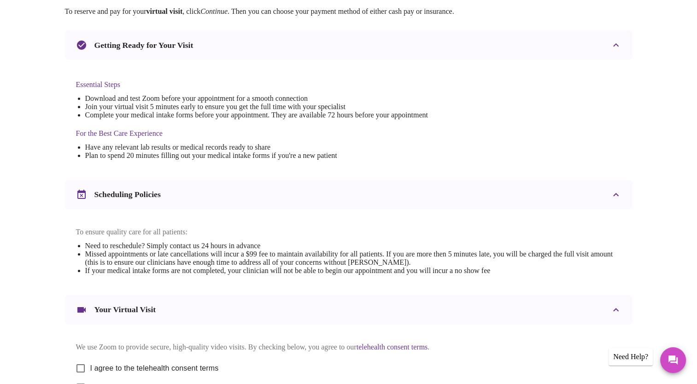 The height and width of the screenshot is (384, 697). I want to click on li: Complete your medical intake forms before your appointment. They are available 72 hours before yo..., so click(256, 115).